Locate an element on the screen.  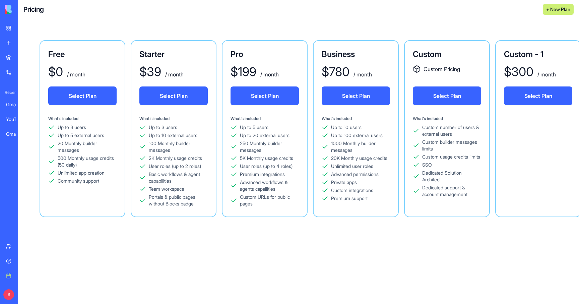
div: 20 Monthly builder messages is located at coordinates (87, 147).